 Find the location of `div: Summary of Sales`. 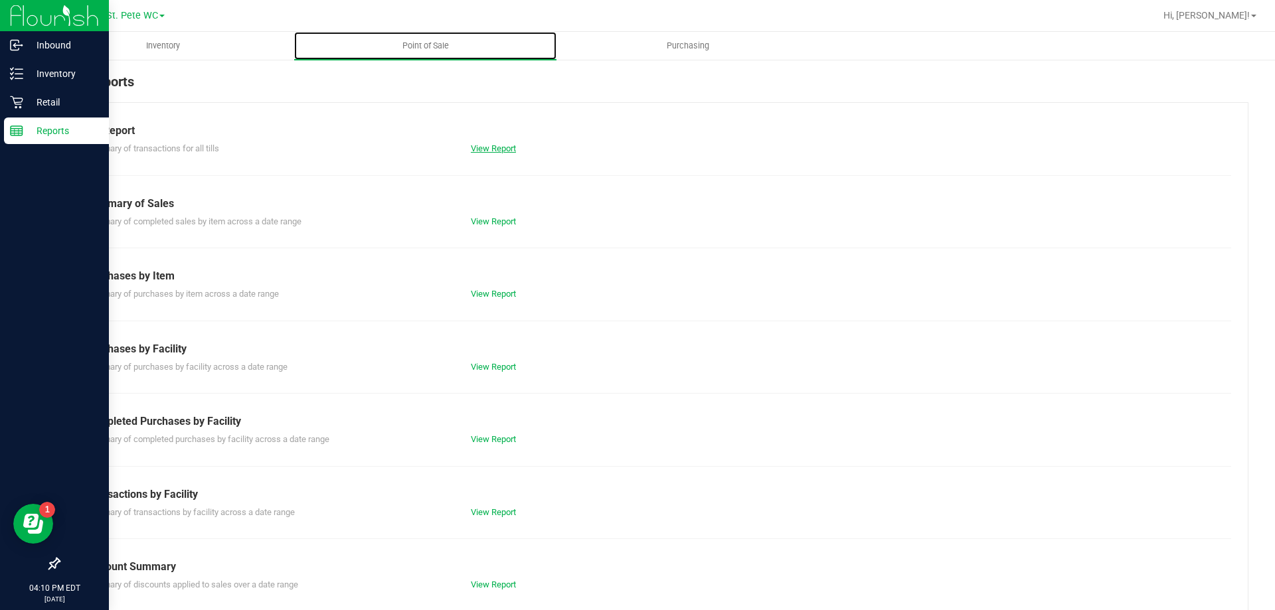

div: Summary of Sales is located at coordinates (653, 204).